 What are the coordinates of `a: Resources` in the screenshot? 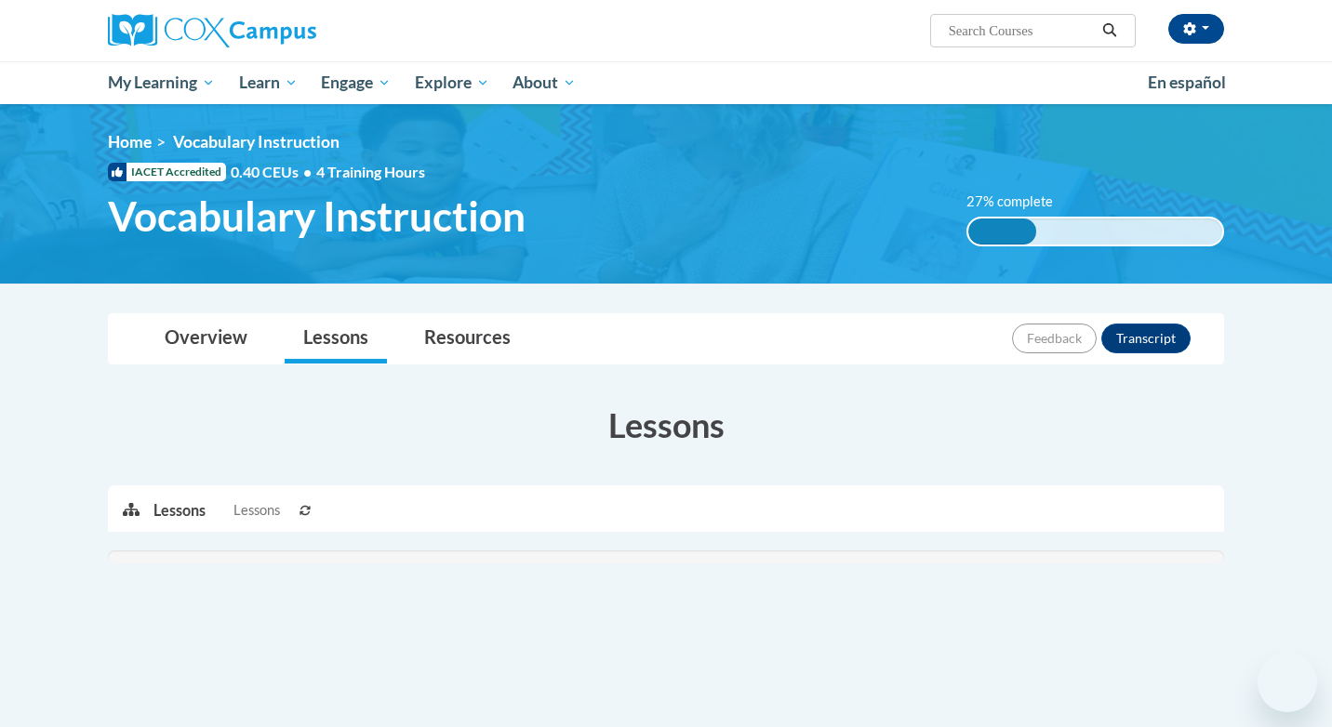 It's located at (467, 339).